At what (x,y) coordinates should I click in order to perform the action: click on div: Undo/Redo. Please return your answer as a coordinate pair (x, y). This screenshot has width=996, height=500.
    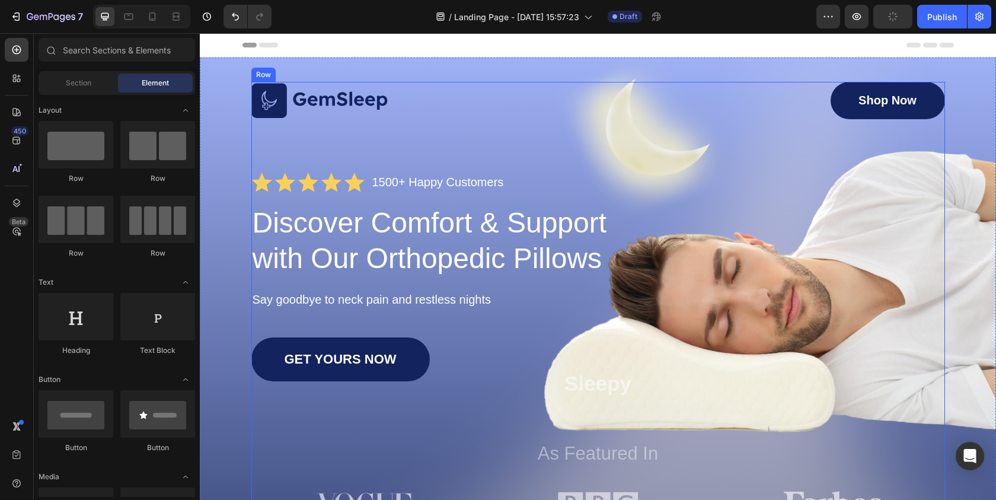
    Looking at the image, I should click on (247, 17).